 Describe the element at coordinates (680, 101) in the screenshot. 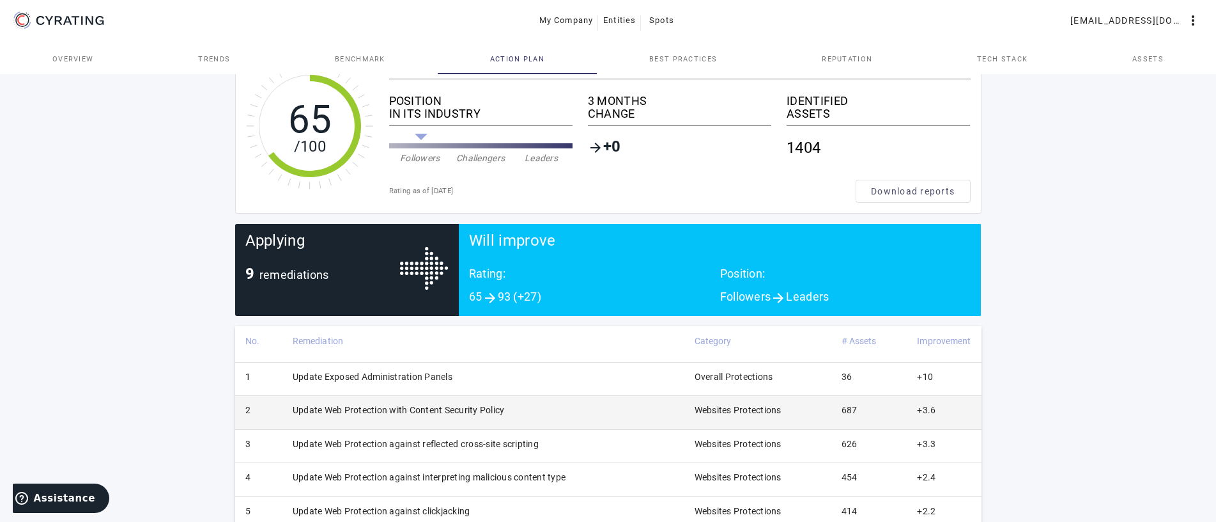

I see `div: 3 MONTHS` at that location.